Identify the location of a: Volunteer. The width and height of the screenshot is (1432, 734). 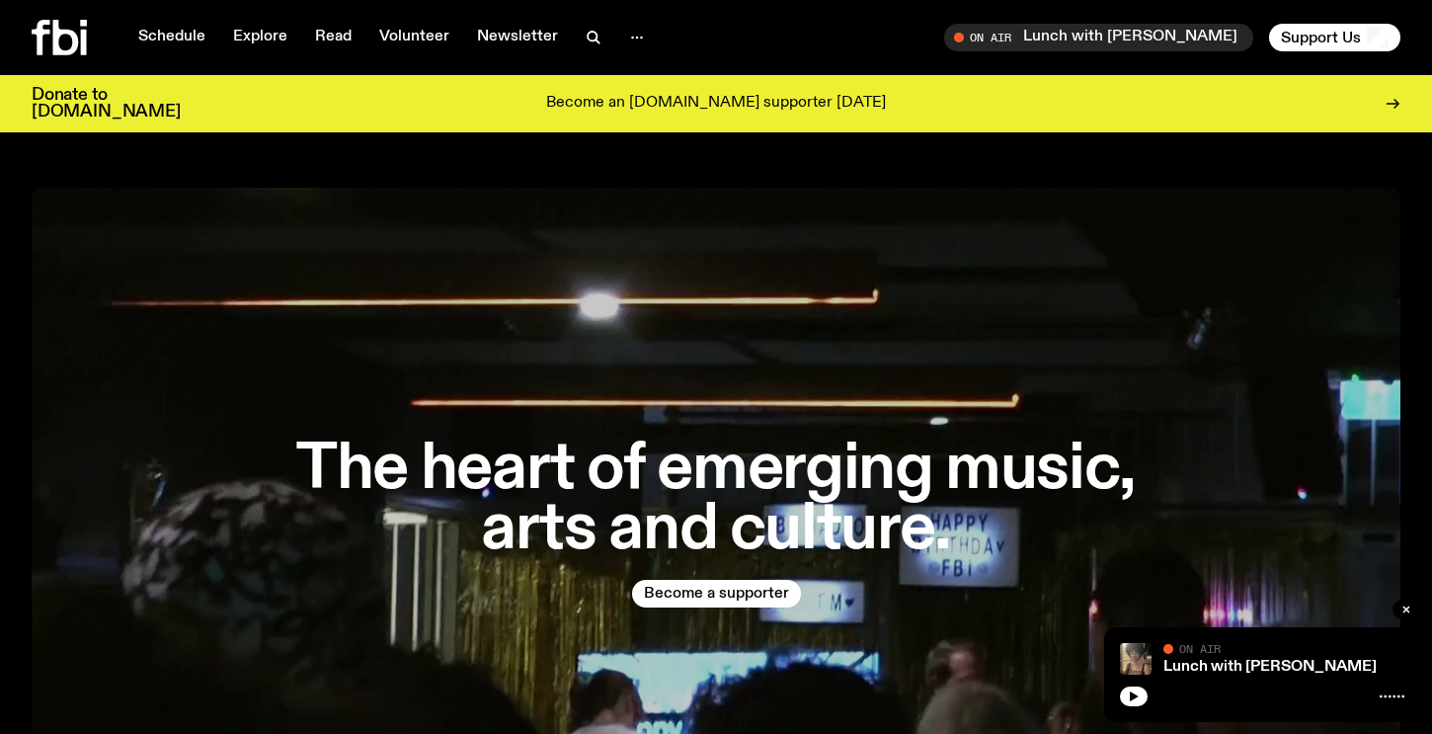
(414, 38).